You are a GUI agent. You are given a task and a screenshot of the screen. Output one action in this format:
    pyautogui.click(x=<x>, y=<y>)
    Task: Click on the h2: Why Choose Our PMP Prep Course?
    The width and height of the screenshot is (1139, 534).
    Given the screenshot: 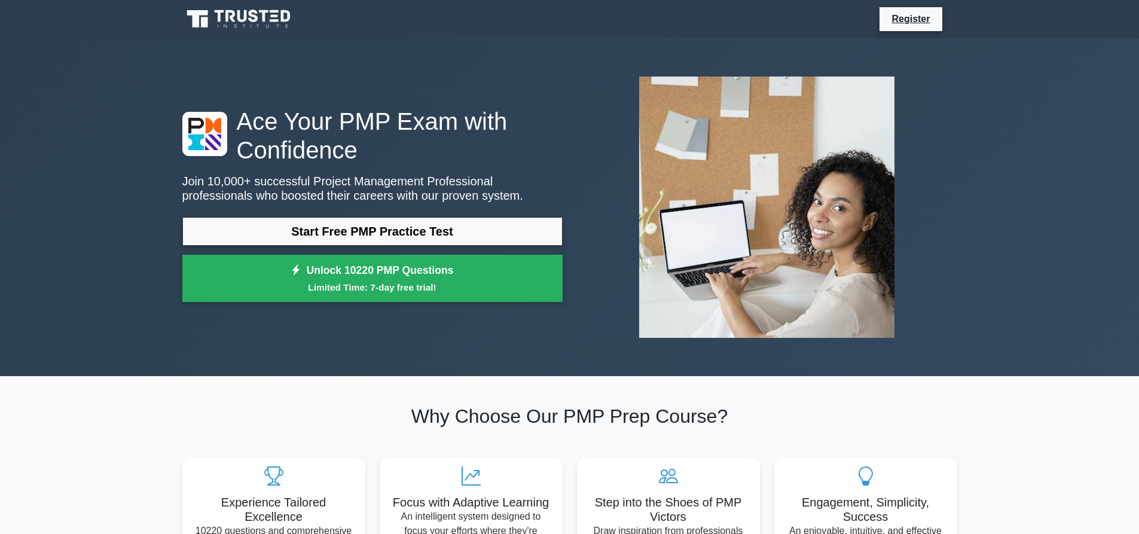 What is the action you would take?
    pyautogui.click(x=570, y=416)
    